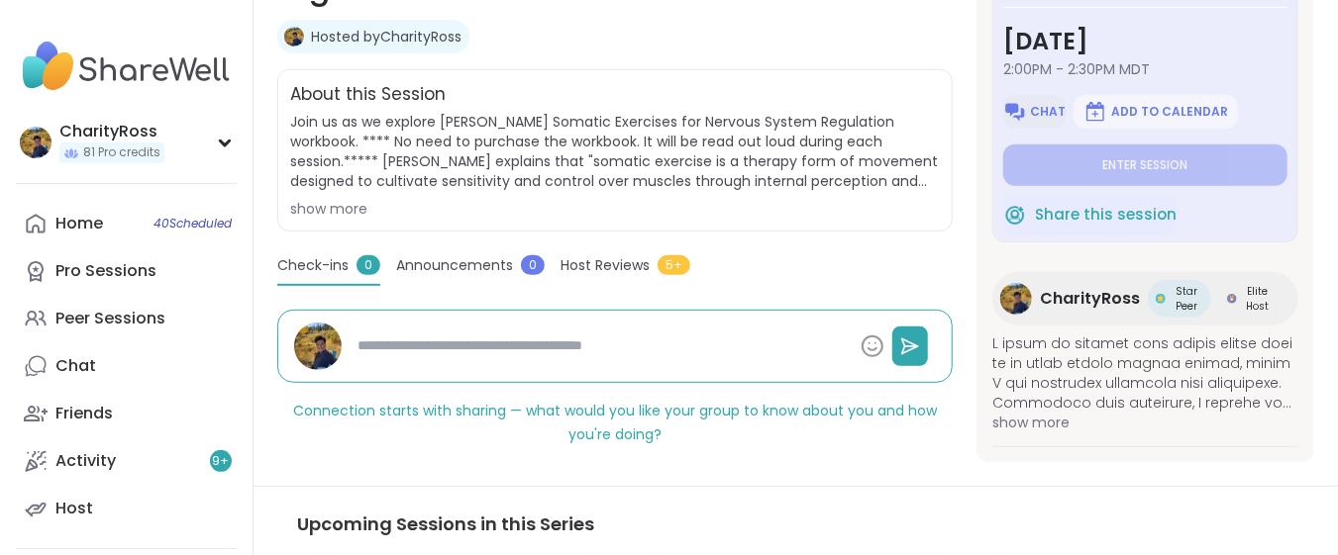  I want to click on a: Hosted byCharityRoss, so click(386, 37).